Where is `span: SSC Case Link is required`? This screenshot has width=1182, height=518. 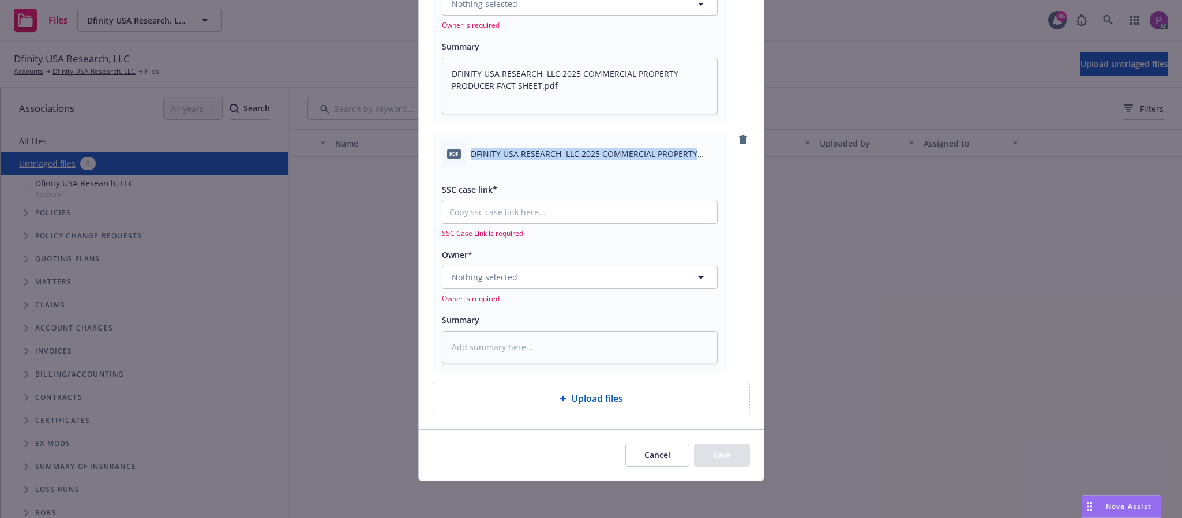
span: SSC Case Link is required is located at coordinates (580, 233).